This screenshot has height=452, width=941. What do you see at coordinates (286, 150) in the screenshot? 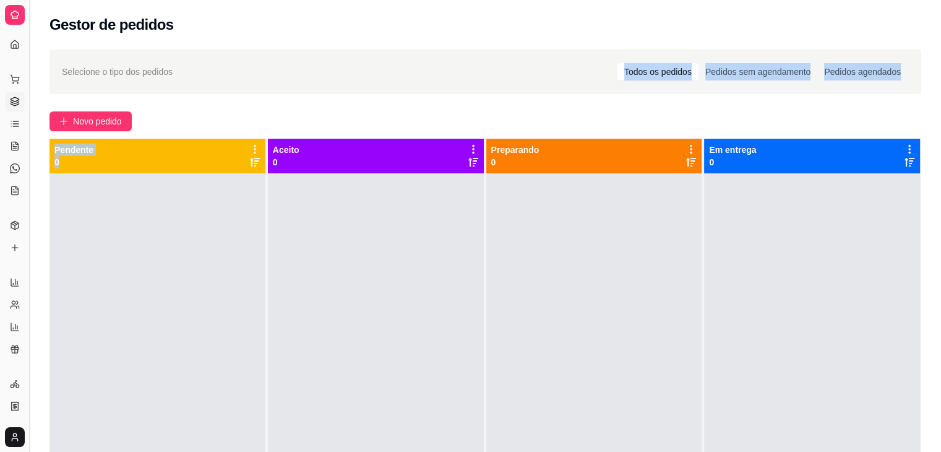
I see `p: Aceito` at bounding box center [286, 150].